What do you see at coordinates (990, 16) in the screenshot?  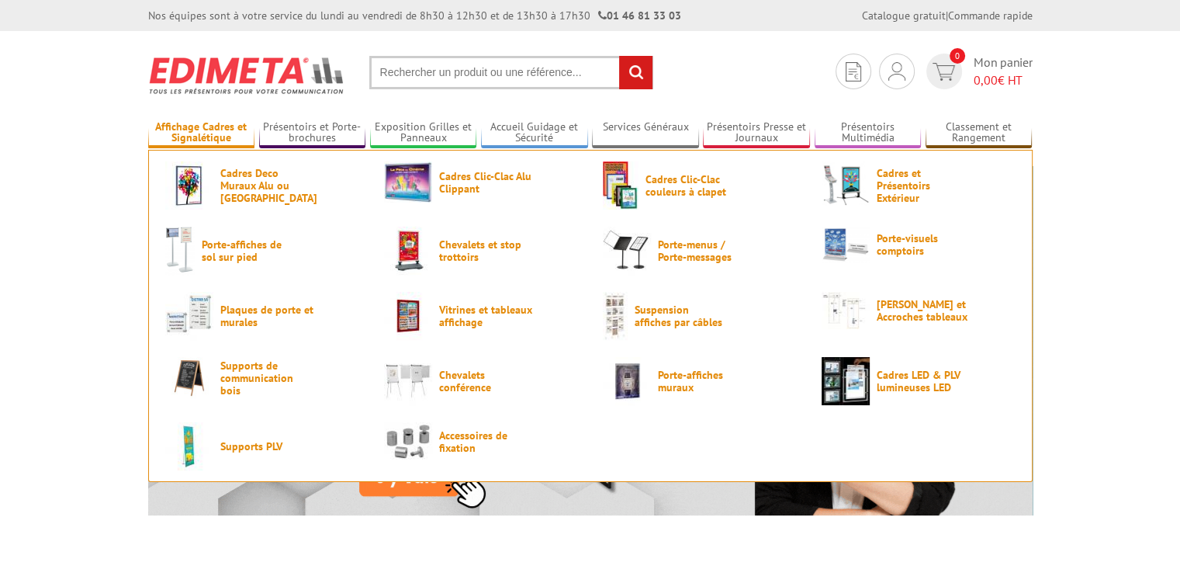 I see `a: Commande rapide` at bounding box center [990, 16].